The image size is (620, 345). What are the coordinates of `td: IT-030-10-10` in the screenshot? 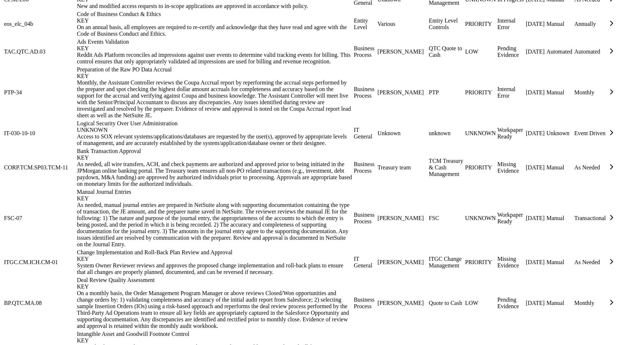 It's located at (40, 133).